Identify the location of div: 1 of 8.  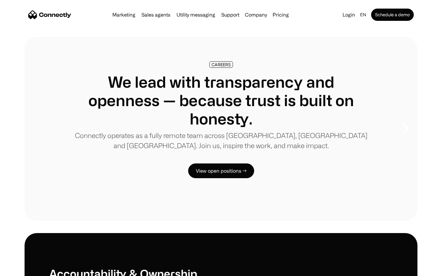
(221, 129).